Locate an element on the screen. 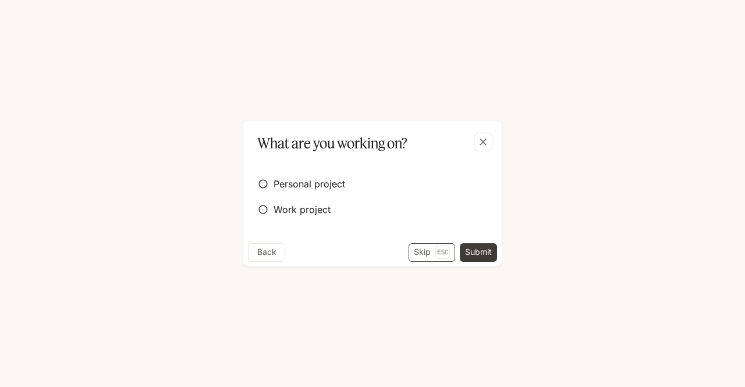 Image resolution: width=745 pixels, height=387 pixels. button: Back is located at coordinates (267, 253).